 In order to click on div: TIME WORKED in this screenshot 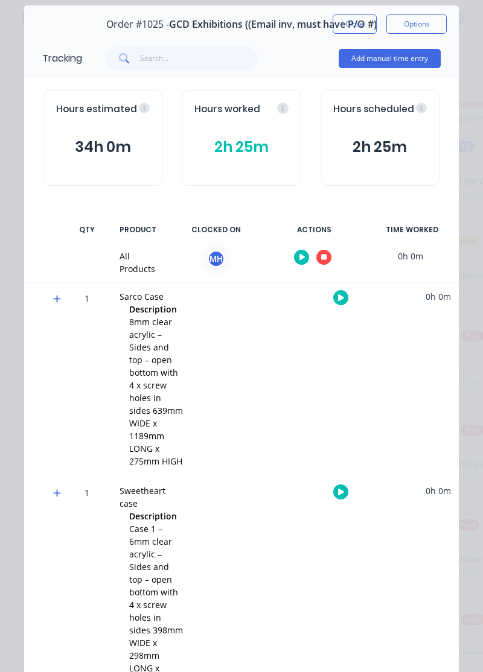, I will do `click(412, 230)`.